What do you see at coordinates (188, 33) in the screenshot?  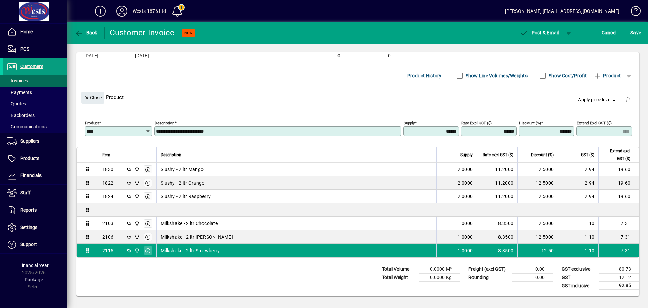 I see `span: NEW` at bounding box center [188, 33].